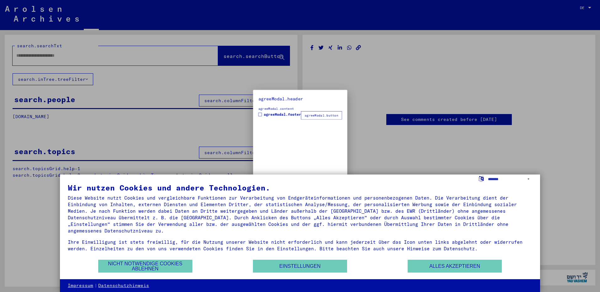 This screenshot has height=292, width=600. What do you see at coordinates (300, 188) in the screenshot?
I see `div: Wir nutzen Cookies und andere Technologien.` at bounding box center [300, 188].